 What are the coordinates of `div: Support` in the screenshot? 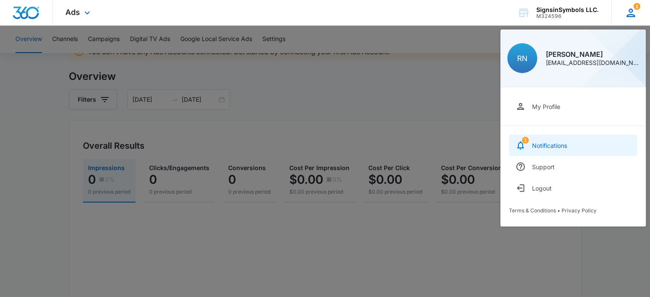 It's located at (543, 167).